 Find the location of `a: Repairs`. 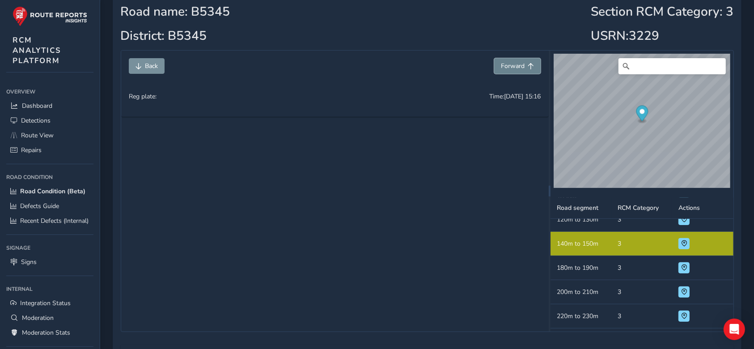

a: Repairs is located at coordinates (50, 150).